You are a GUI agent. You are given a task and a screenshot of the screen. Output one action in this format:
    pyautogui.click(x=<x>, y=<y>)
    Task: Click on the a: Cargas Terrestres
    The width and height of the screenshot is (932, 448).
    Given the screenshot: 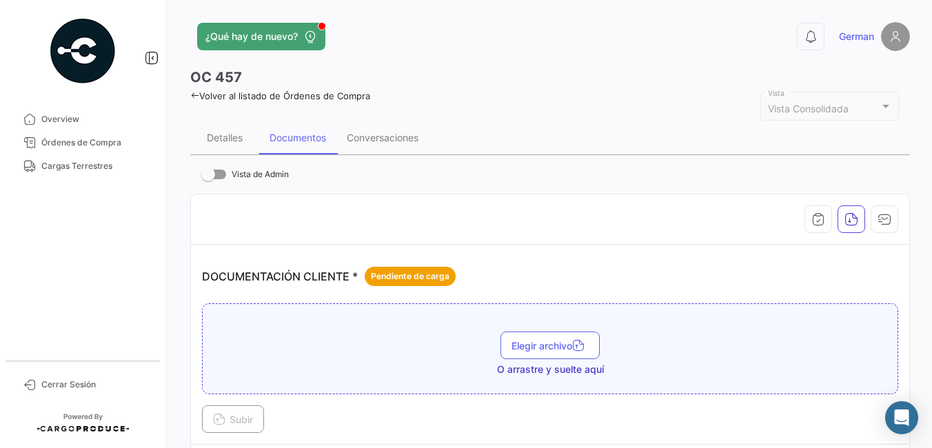 What is the action you would take?
    pyautogui.click(x=83, y=166)
    